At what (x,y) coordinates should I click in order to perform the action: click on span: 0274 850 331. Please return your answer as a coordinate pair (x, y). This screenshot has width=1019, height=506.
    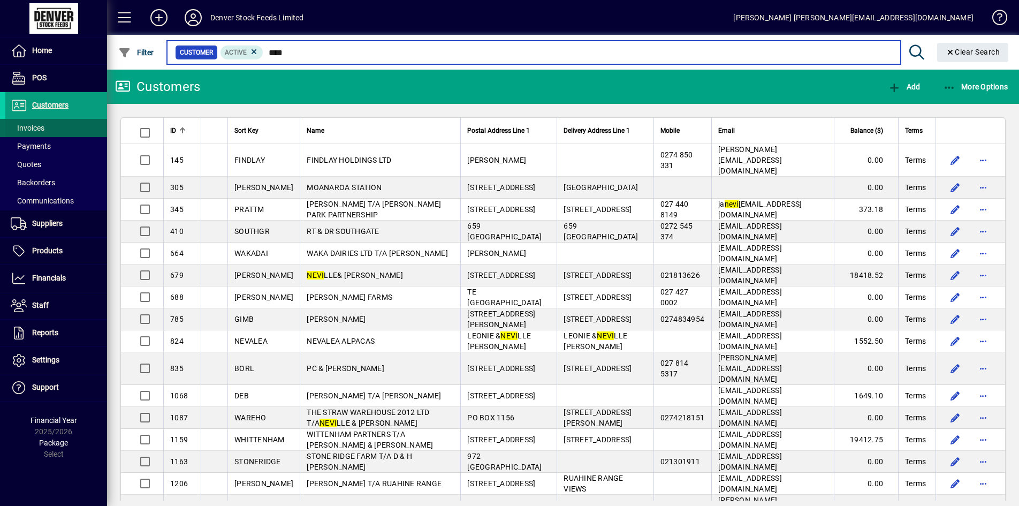
    Looking at the image, I should click on (676, 160).